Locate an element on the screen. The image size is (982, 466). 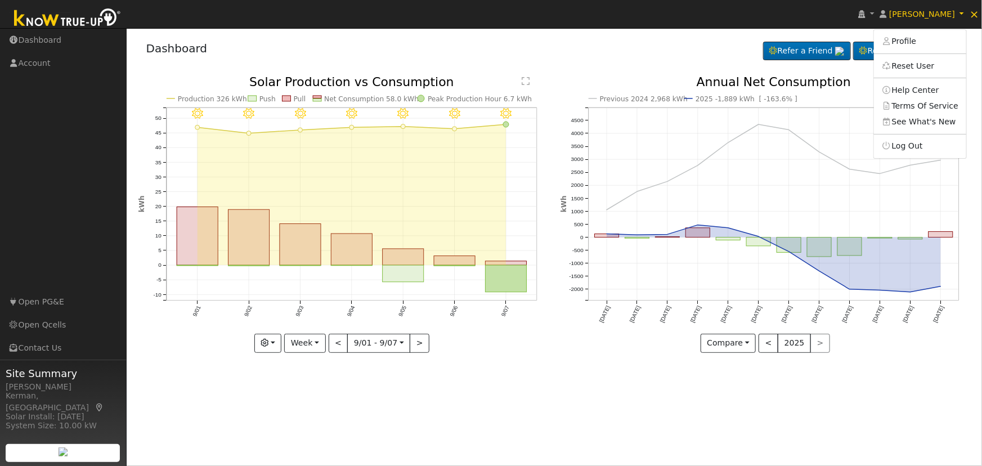
text: 25 is located at coordinates (158, 191).